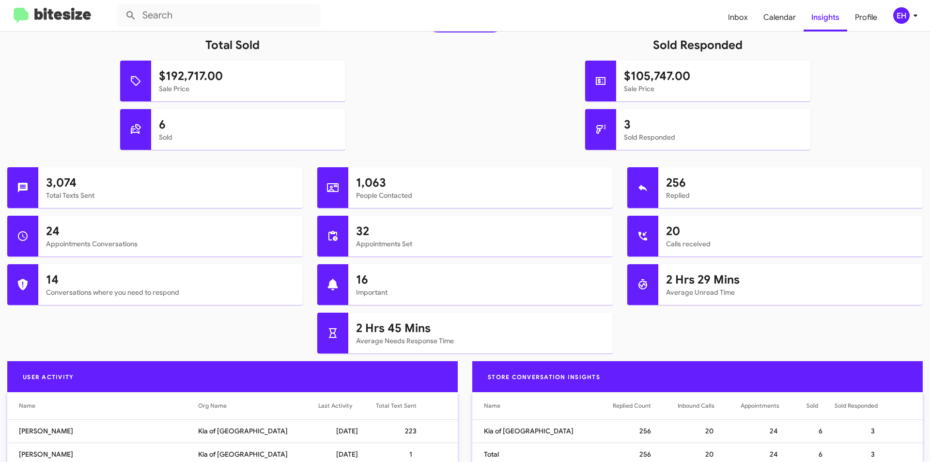 Image resolution: width=930 pixels, height=462 pixels. I want to click on span: Inbox, so click(738, 17).